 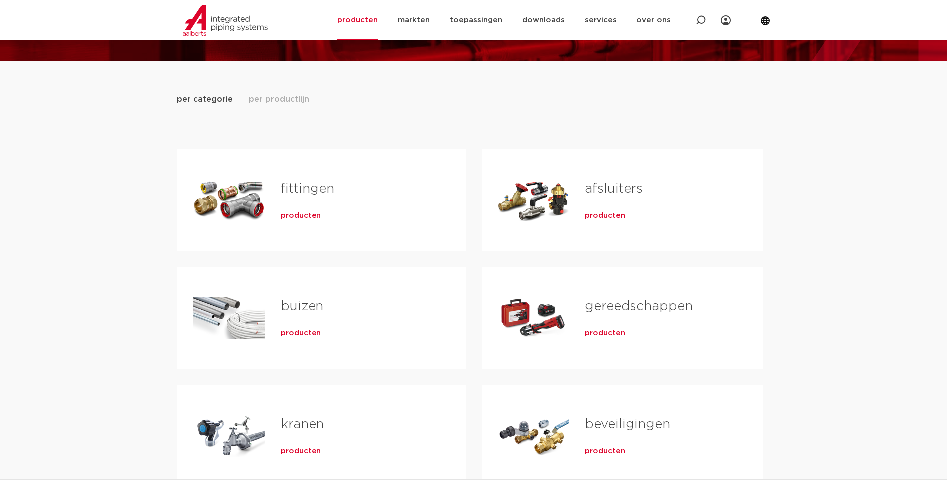 What do you see at coordinates (639, 307) in the screenshot?
I see `a: gereedschappen` at bounding box center [639, 307].